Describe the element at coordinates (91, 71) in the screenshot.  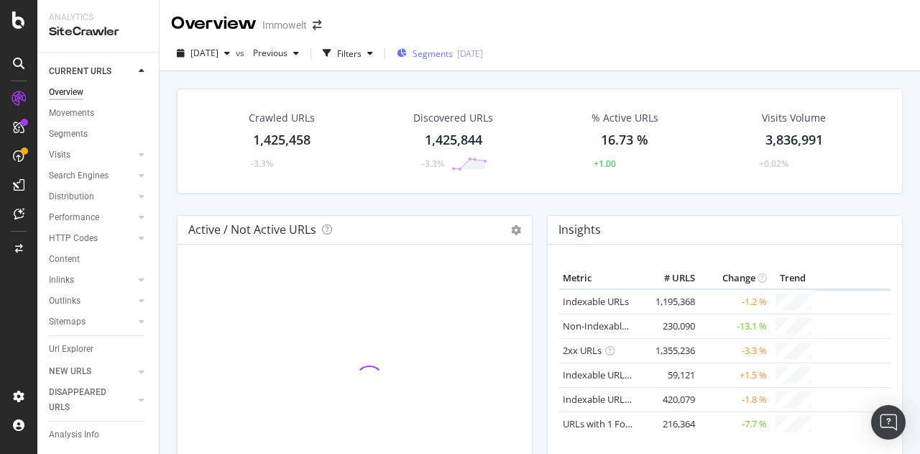
I see `a: CURRENT URLS` at that location.